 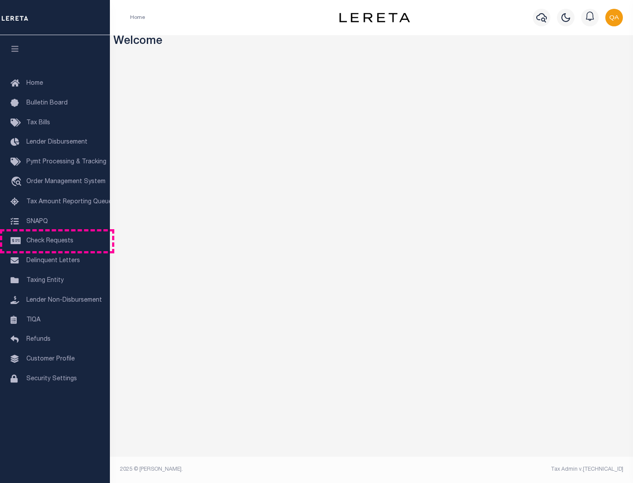 I want to click on span: SNAPQ, so click(x=37, y=221).